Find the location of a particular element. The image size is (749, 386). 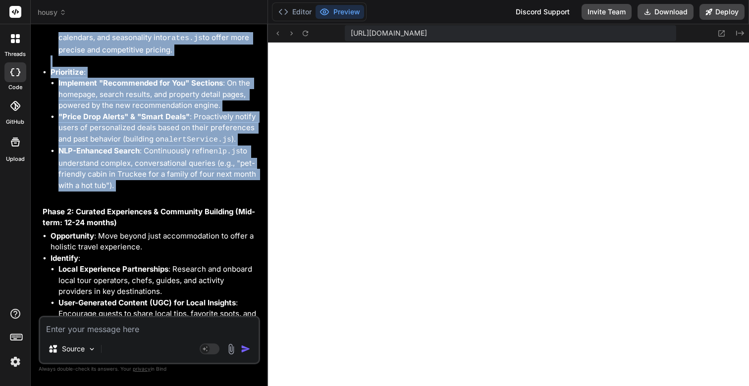

label: GitHub is located at coordinates (15, 122).